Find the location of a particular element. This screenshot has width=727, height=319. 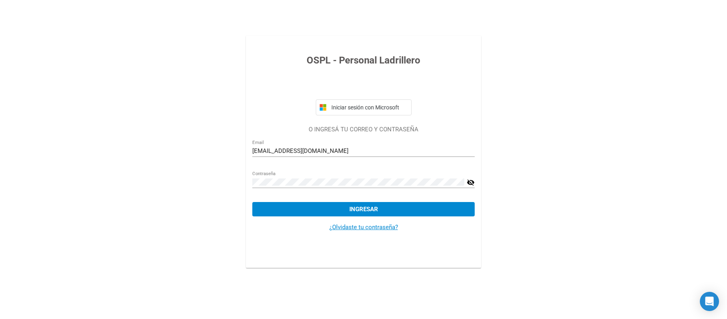

button: Iniciar sesión con Microsoft is located at coordinates (363, 107).